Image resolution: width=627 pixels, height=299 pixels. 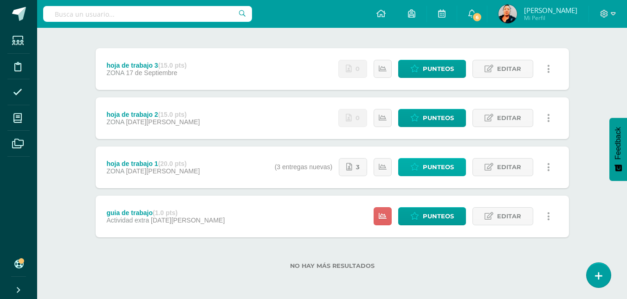 What do you see at coordinates (153, 115) in the screenshot?
I see `div: hoja de trabajo 2` at bounding box center [153, 115].